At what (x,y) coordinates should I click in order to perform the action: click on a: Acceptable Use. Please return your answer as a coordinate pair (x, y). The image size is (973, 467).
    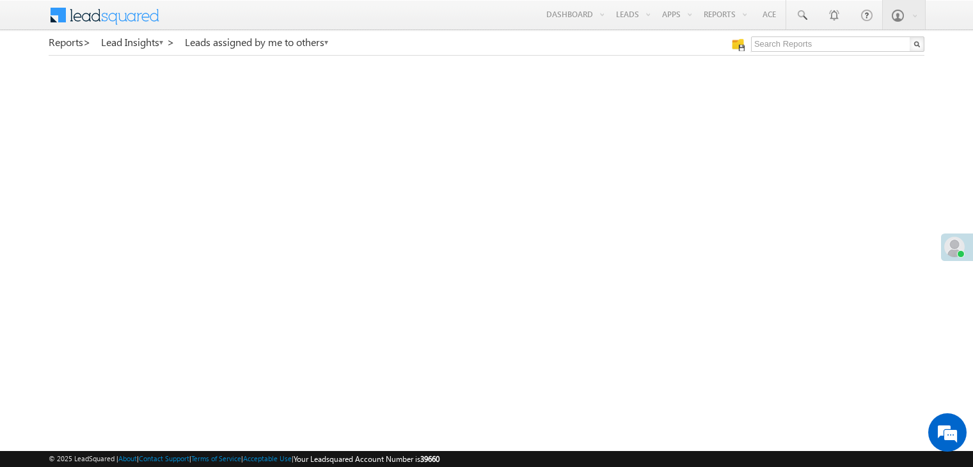
    Looking at the image, I should click on (267, 458).